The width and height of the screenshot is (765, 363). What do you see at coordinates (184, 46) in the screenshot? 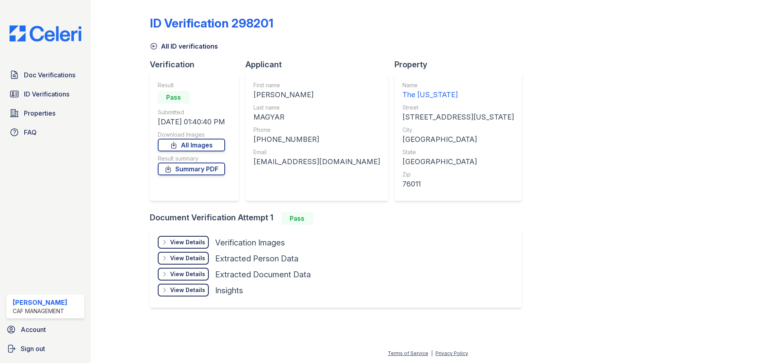
I see `a: All ID verifications` at bounding box center [184, 46].